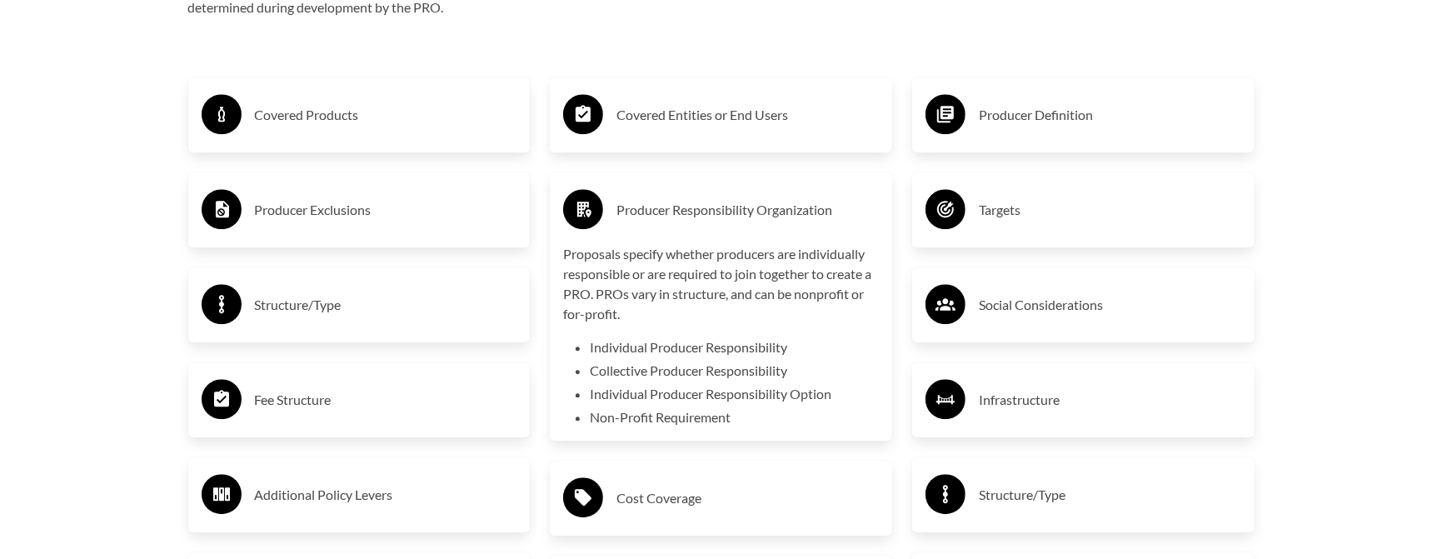  What do you see at coordinates (721, 284) in the screenshot?
I see `p: Proposals specify whether producers are individually responsible or are required to join together...` at bounding box center [721, 284].